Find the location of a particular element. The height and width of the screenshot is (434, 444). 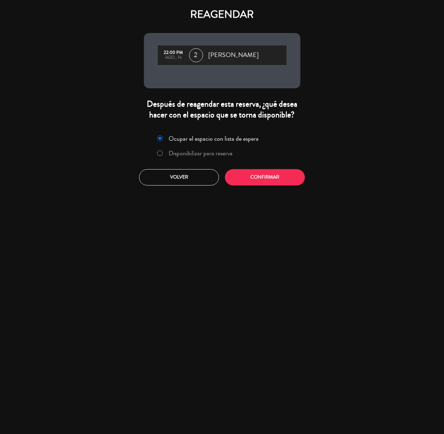

button: Volver is located at coordinates (179, 177).